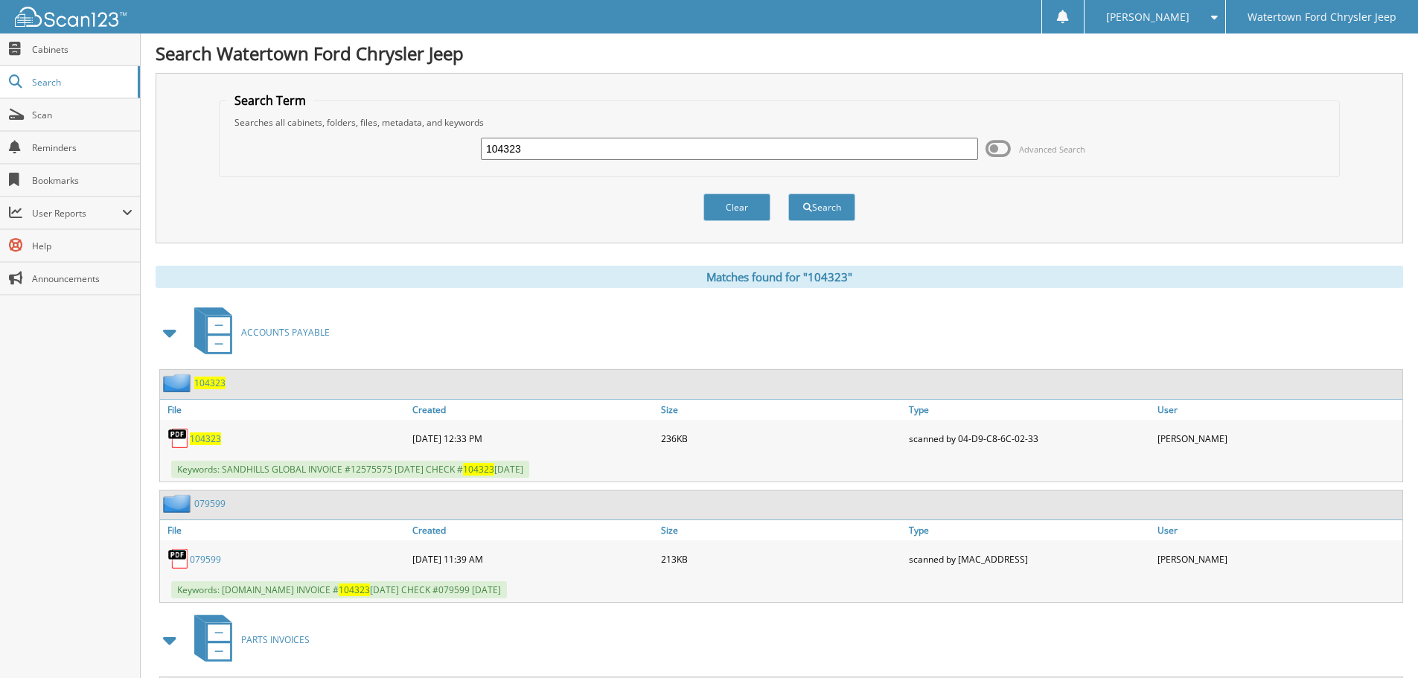 The height and width of the screenshot is (678, 1418). I want to click on span: Announcements, so click(82, 278).